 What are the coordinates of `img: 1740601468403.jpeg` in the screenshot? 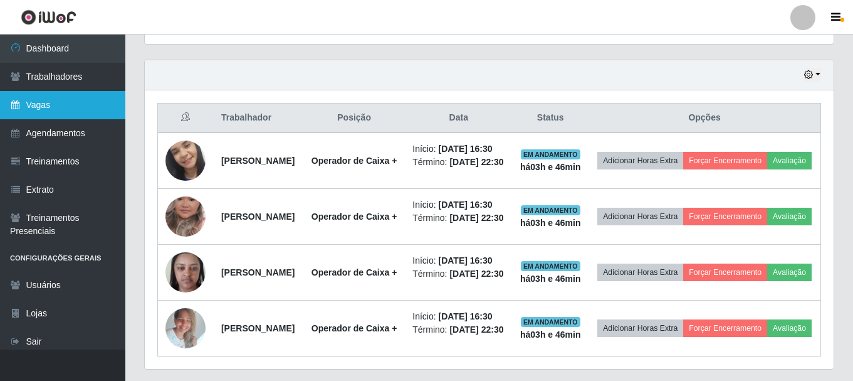 It's located at (186, 327).